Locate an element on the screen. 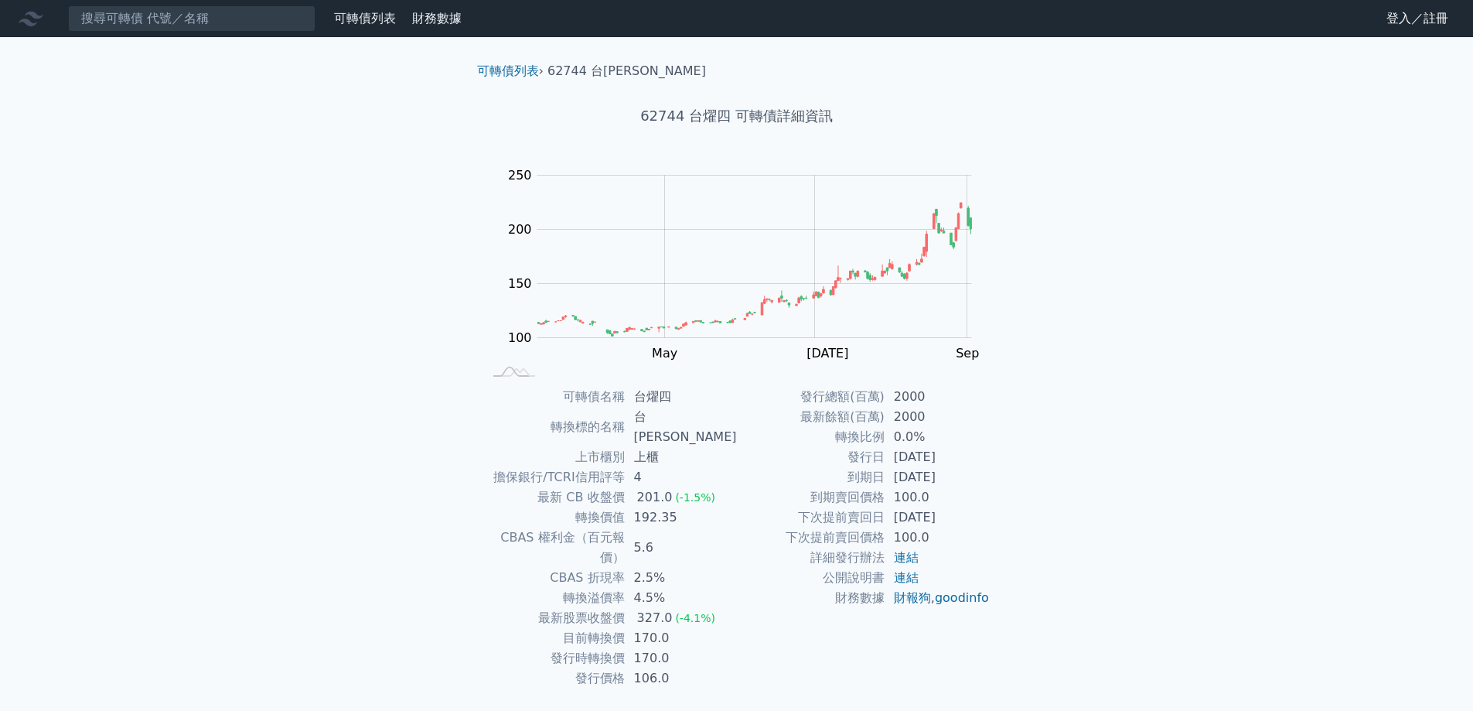 This screenshot has height=711, width=1473. td: 5.6 is located at coordinates (680, 547).